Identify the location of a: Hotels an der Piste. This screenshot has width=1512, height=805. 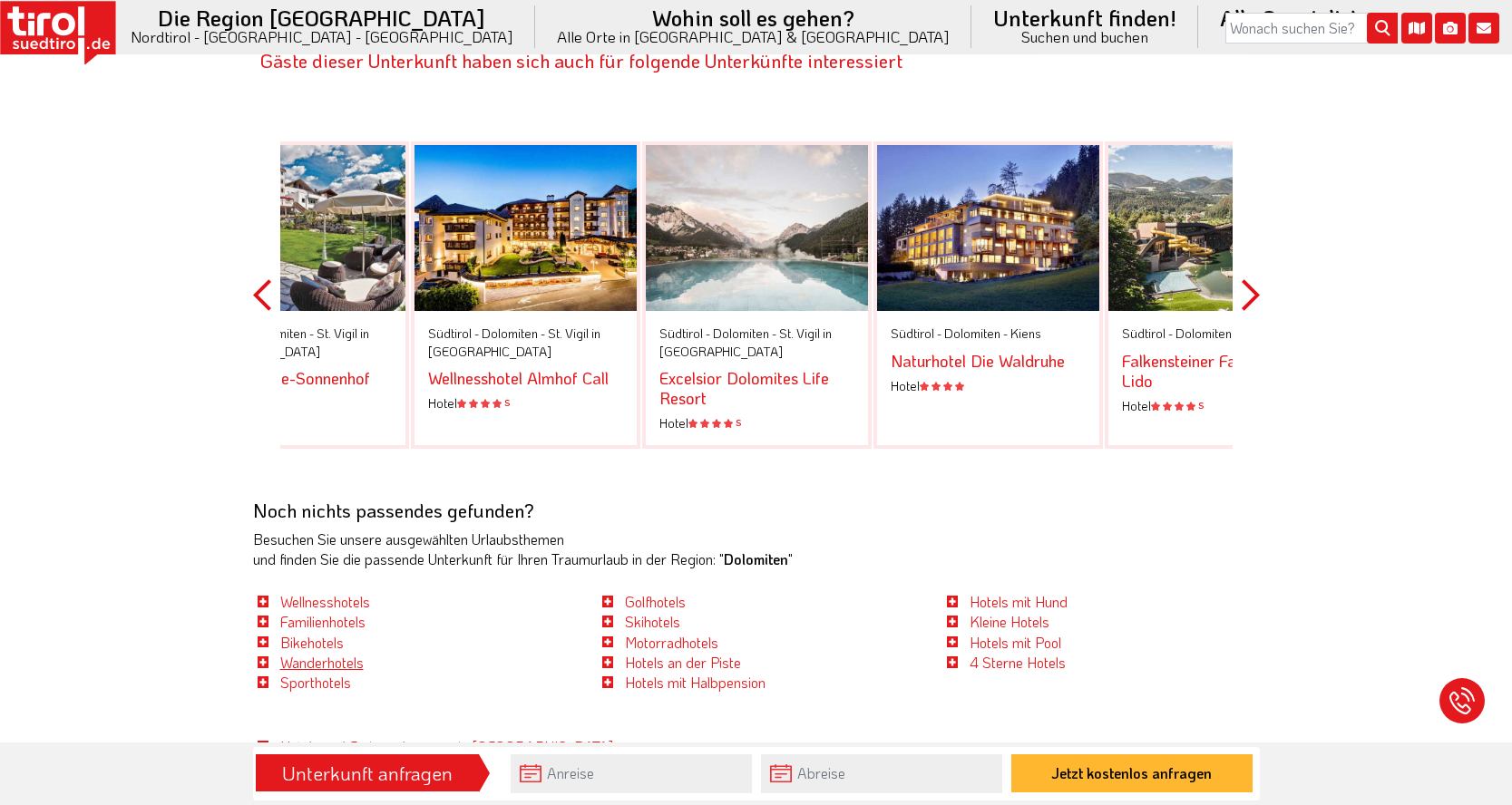
(682, 662).